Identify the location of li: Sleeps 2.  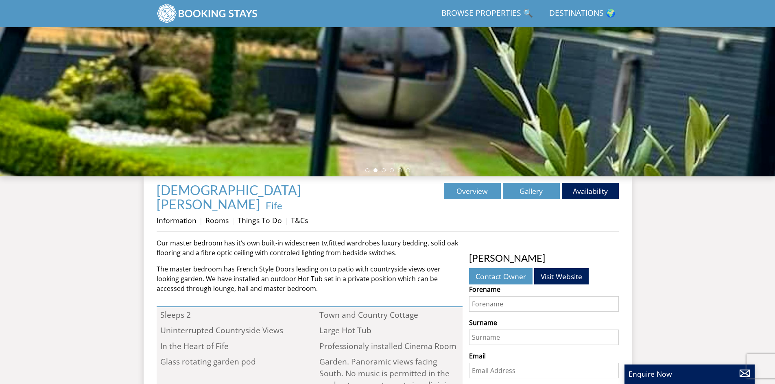
(230, 315).